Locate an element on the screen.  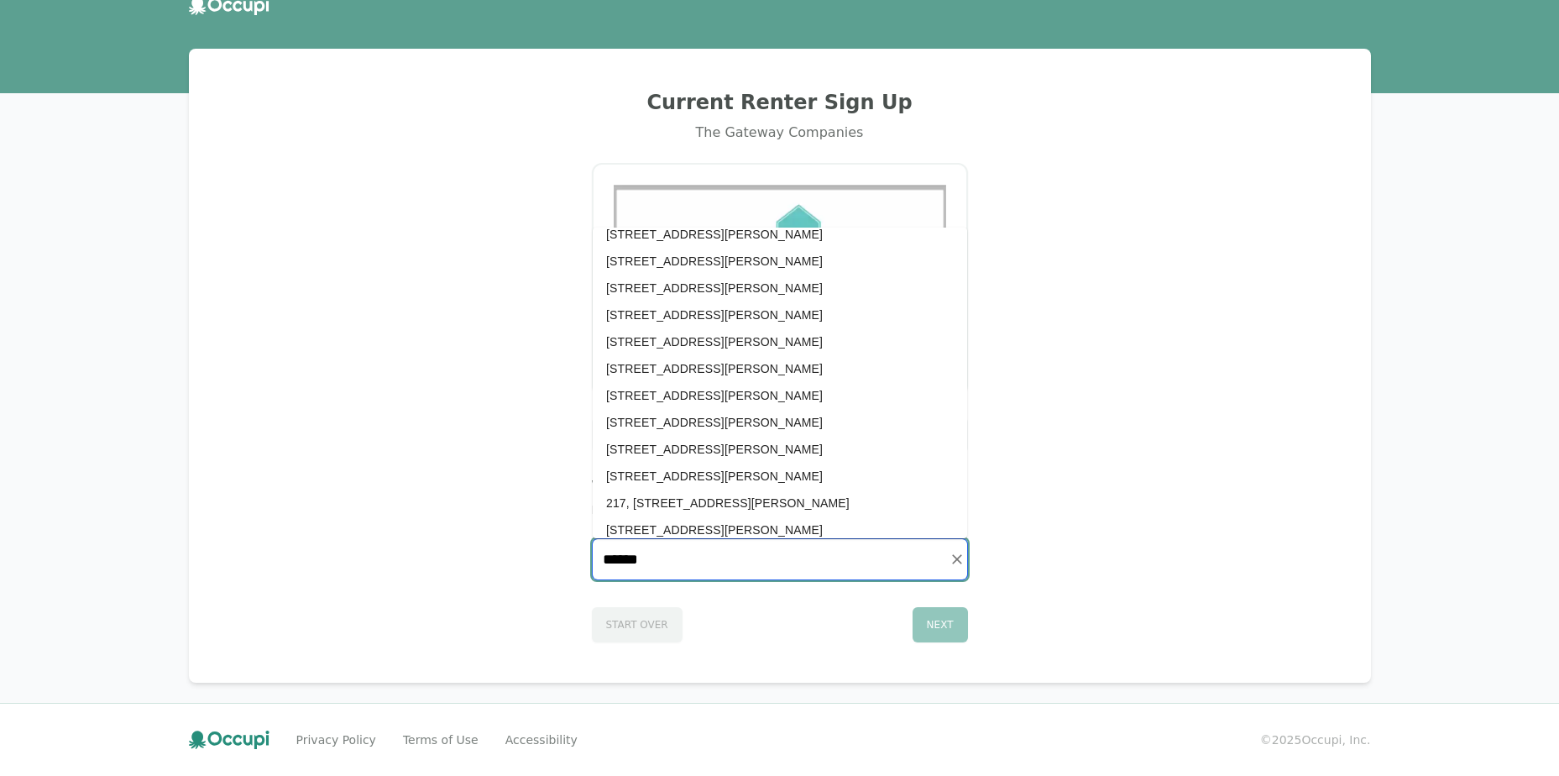
input: Start typing... is located at coordinates (780, 559).